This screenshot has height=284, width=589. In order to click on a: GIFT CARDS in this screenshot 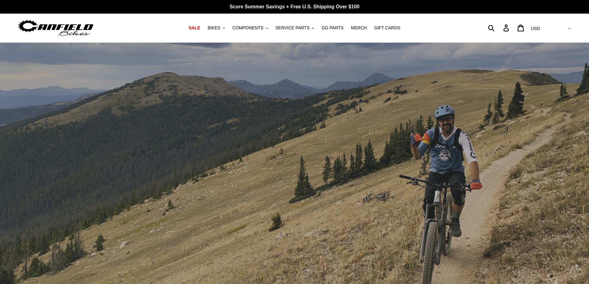, I will do `click(387, 28)`.